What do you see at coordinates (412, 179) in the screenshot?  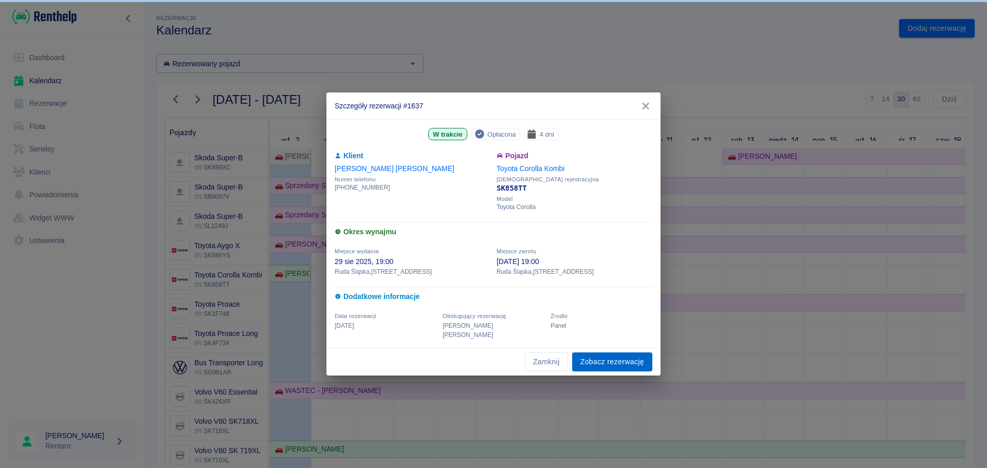 I see `span: Numer telefonu` at bounding box center [412, 179].